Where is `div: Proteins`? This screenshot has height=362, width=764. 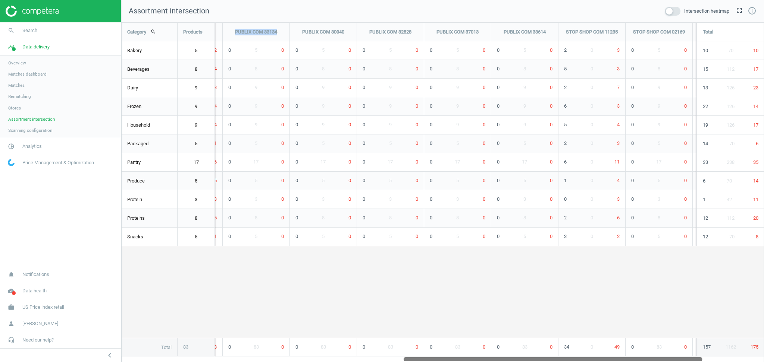 div: Proteins is located at coordinates (149, 219).